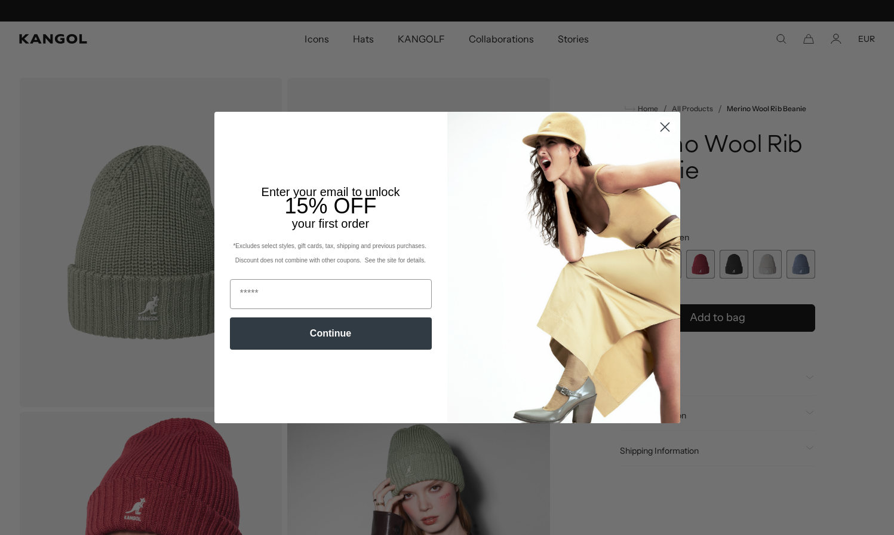 This screenshot has height=535, width=894. I want to click on span: 15% OFF, so click(330, 205).